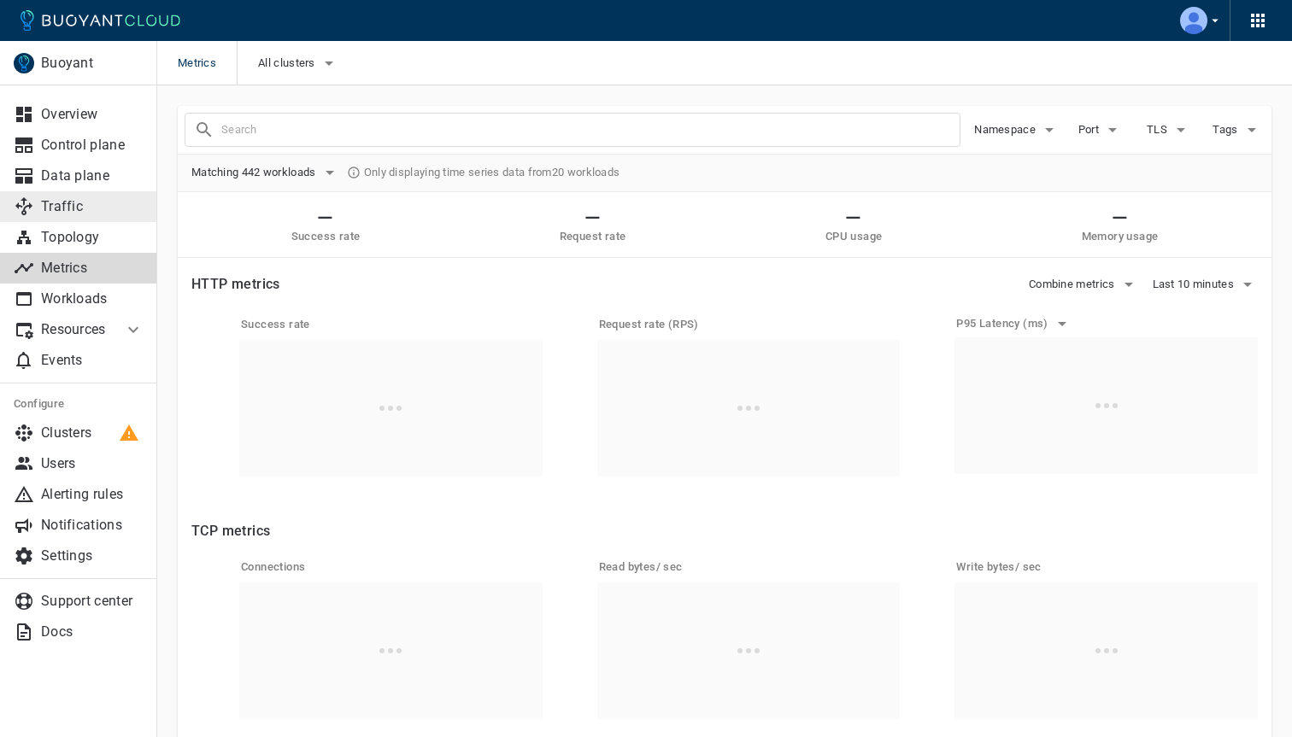 This screenshot has width=1292, height=737. What do you see at coordinates (590, 130) in the screenshot?
I see `input: Search` at bounding box center [590, 130].